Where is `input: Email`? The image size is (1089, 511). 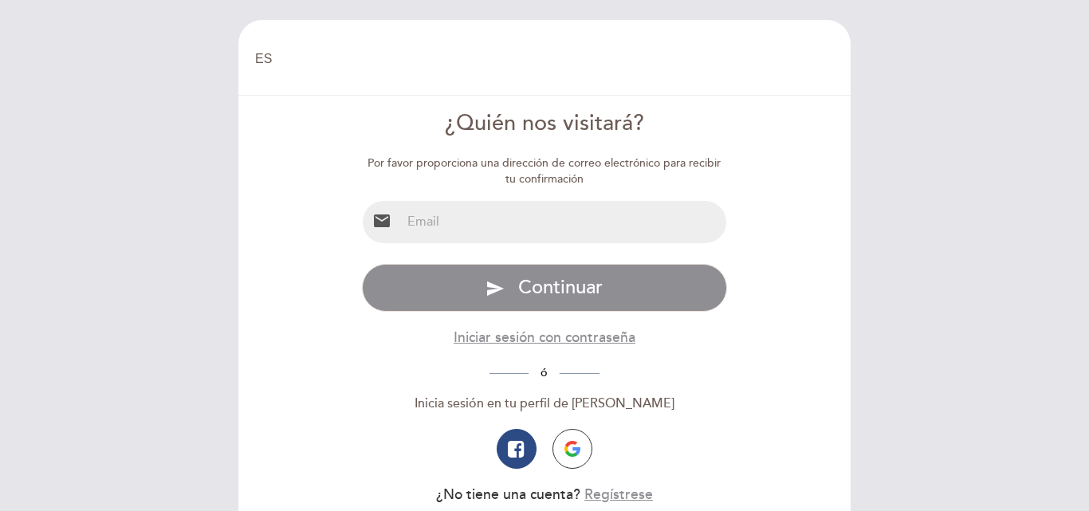
input: Email is located at coordinates (564, 222).